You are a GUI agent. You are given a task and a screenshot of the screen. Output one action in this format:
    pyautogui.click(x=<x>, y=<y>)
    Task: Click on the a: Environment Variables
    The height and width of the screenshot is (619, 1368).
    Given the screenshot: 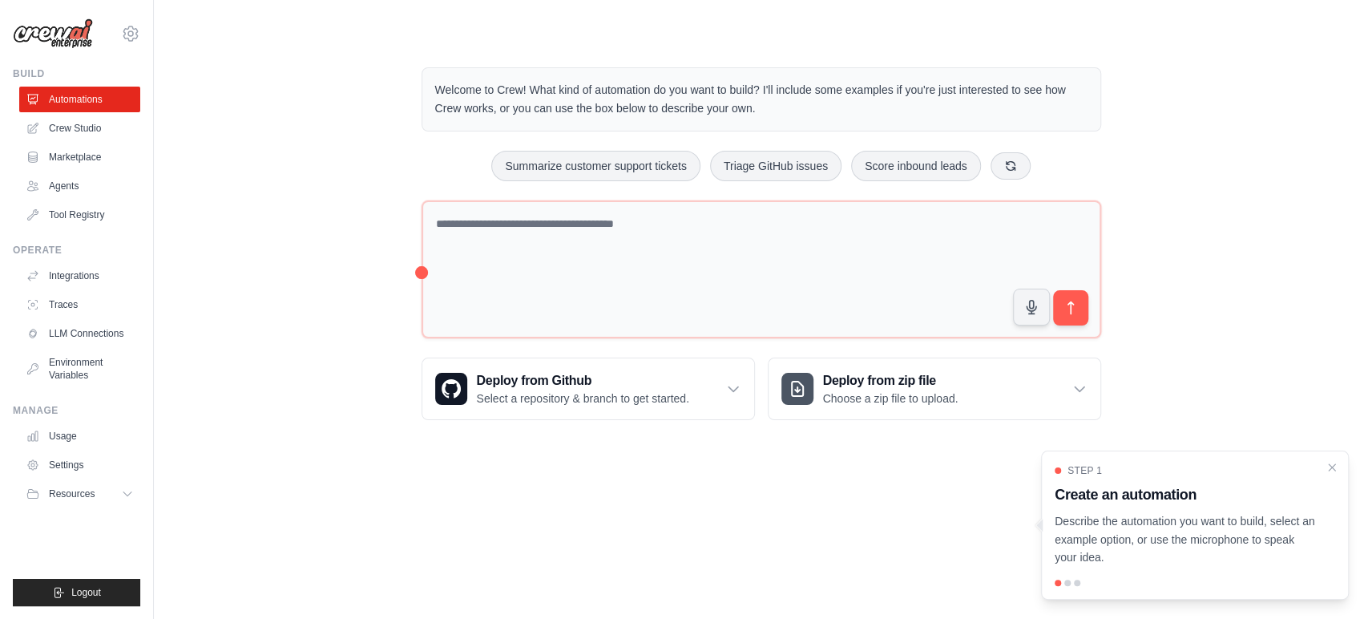 What is the action you would take?
    pyautogui.click(x=79, y=369)
    